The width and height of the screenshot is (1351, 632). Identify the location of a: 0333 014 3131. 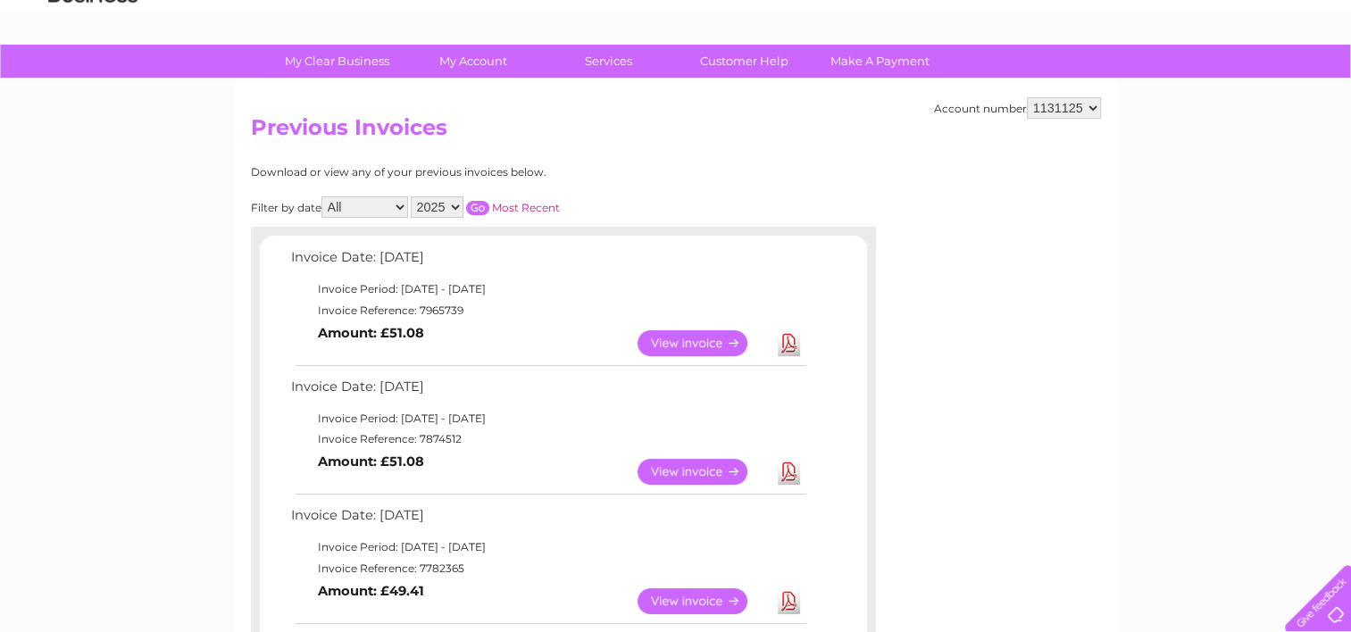
(1076, 20).